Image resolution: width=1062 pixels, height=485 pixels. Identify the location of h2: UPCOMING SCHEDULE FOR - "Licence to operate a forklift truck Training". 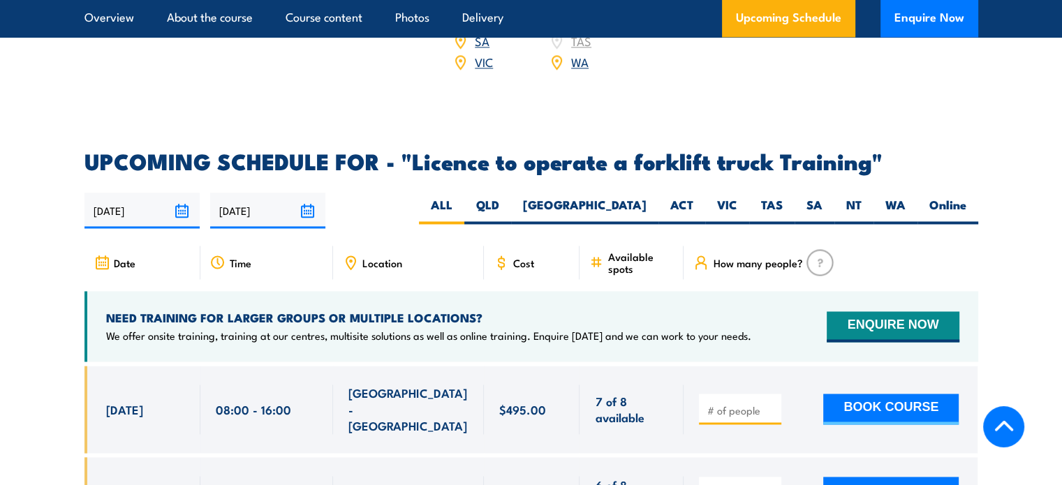
(531, 161).